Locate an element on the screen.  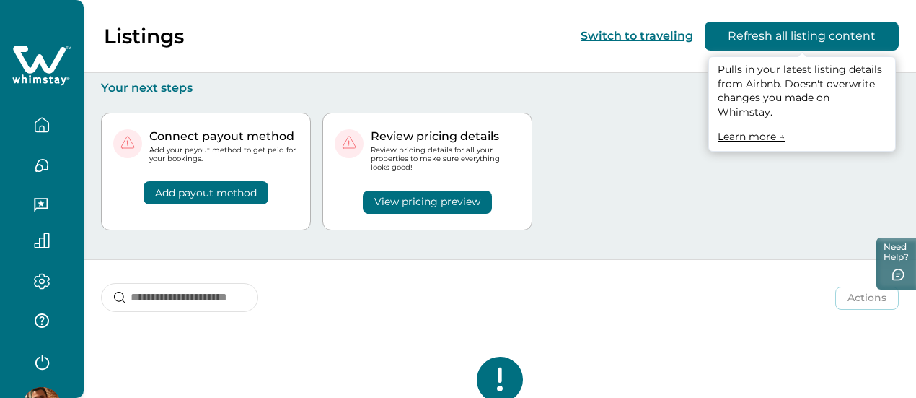
p: Pulls in your latest listing details from Airbnb. Doesn't overwrite changes you made on Whimstay. is located at coordinates (802, 91).